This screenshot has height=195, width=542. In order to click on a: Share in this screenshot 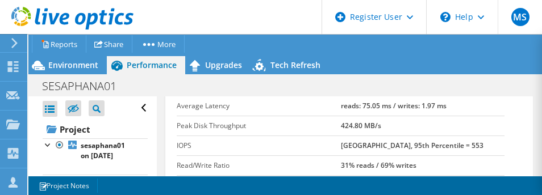, I will do `click(109, 44)`.